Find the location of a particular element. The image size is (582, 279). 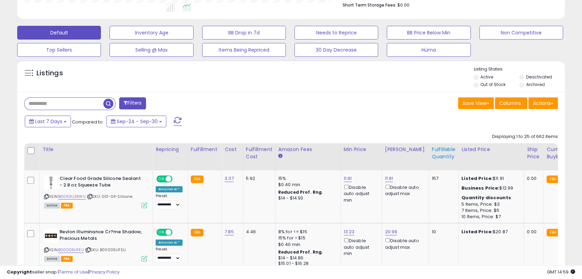

div: seller snap | | is located at coordinates (63, 273).